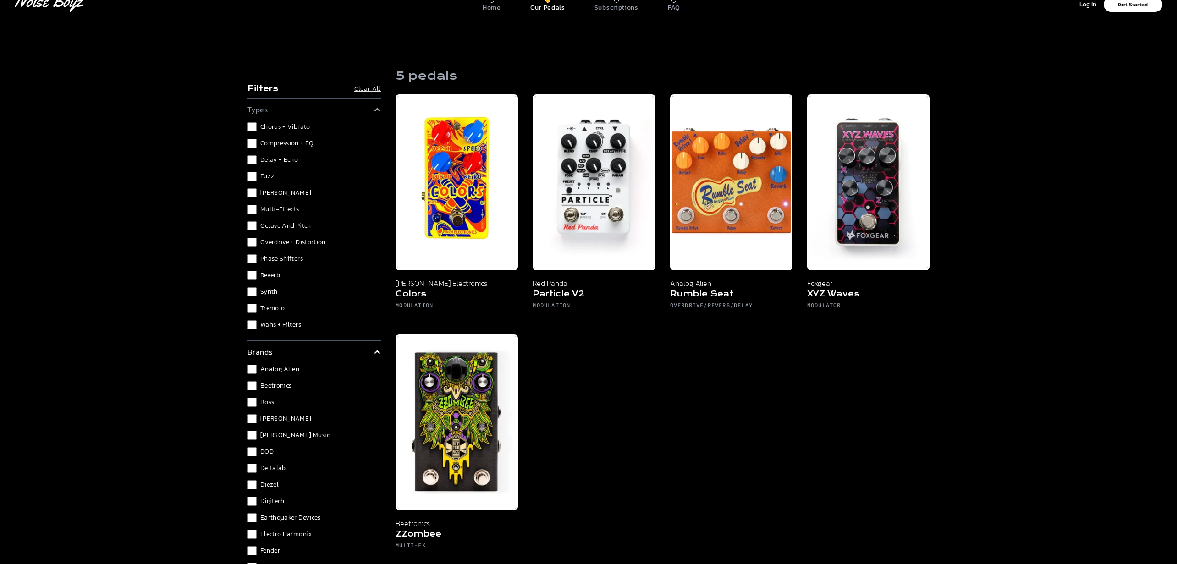 The width and height of the screenshot is (1177, 564). Describe the element at coordinates (280, 325) in the screenshot. I see `span: Wahs + Filters` at that location.